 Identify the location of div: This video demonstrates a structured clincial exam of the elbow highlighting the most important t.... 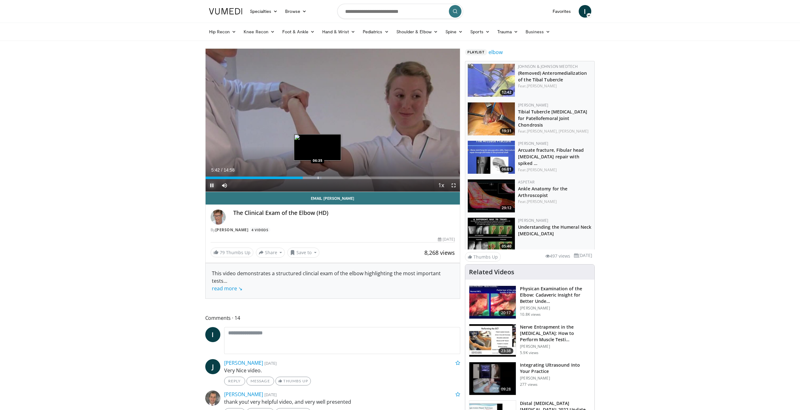
(333, 281).